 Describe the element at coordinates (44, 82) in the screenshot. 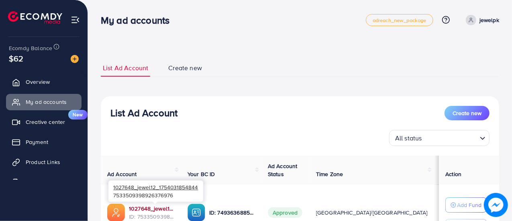

I see `a: Overview` at that location.